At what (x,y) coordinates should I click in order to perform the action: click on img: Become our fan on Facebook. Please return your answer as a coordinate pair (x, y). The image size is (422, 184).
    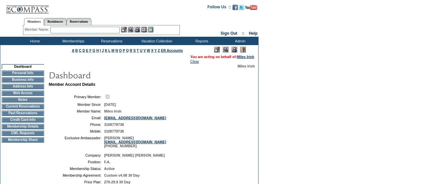
    Looking at the image, I should click on (235, 7).